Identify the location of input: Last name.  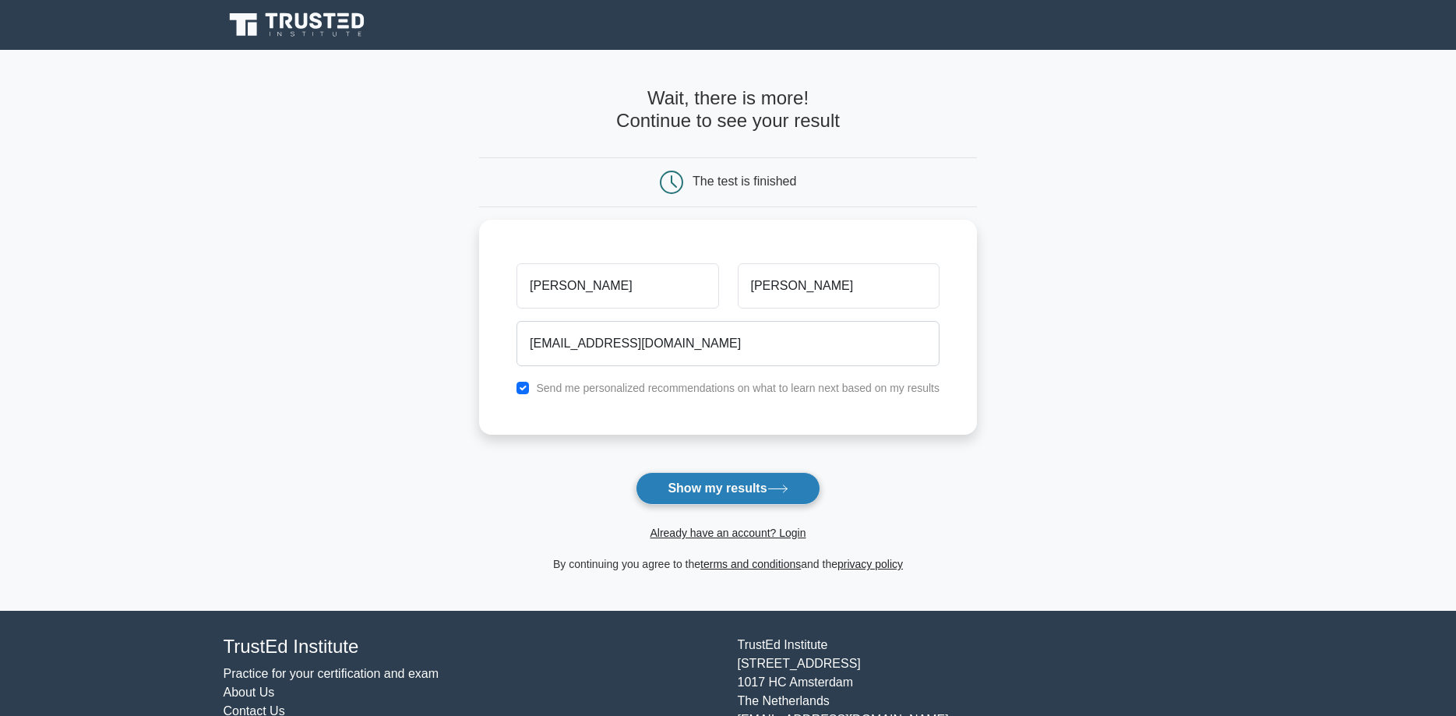
(838, 286).